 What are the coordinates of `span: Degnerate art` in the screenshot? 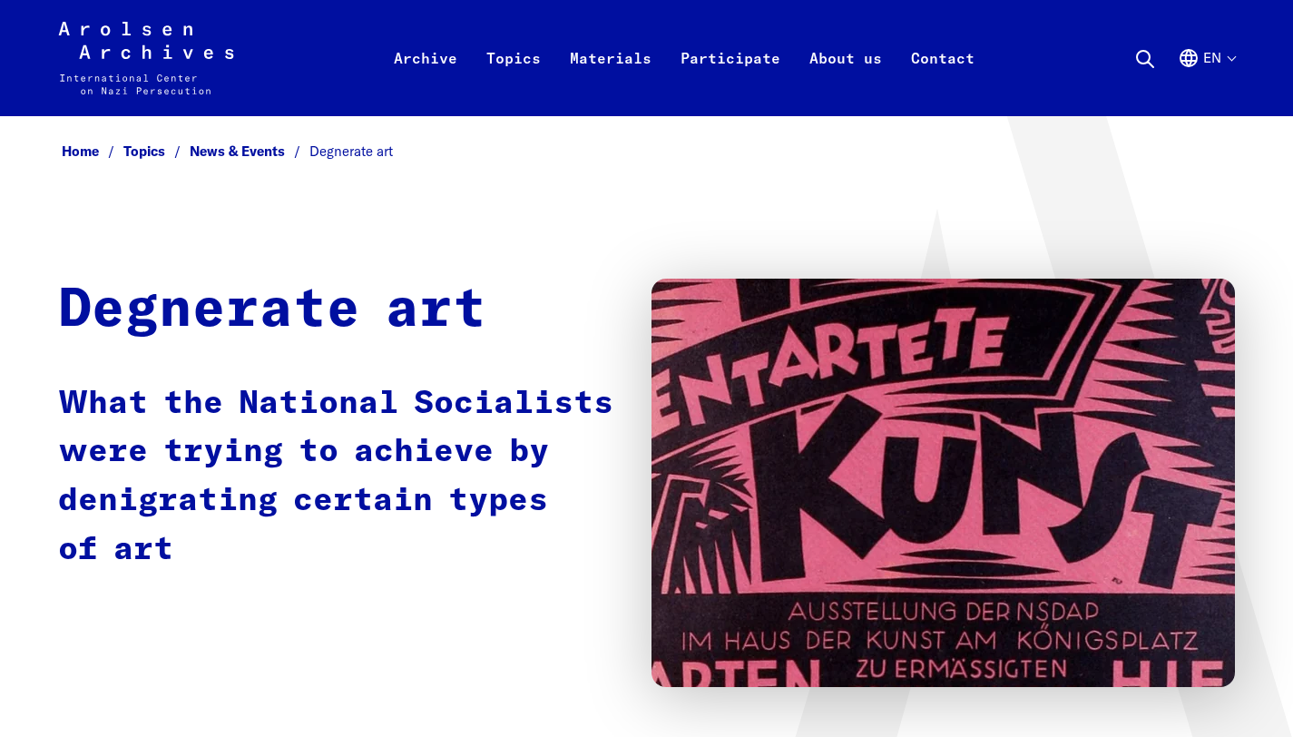 It's located at (351, 151).